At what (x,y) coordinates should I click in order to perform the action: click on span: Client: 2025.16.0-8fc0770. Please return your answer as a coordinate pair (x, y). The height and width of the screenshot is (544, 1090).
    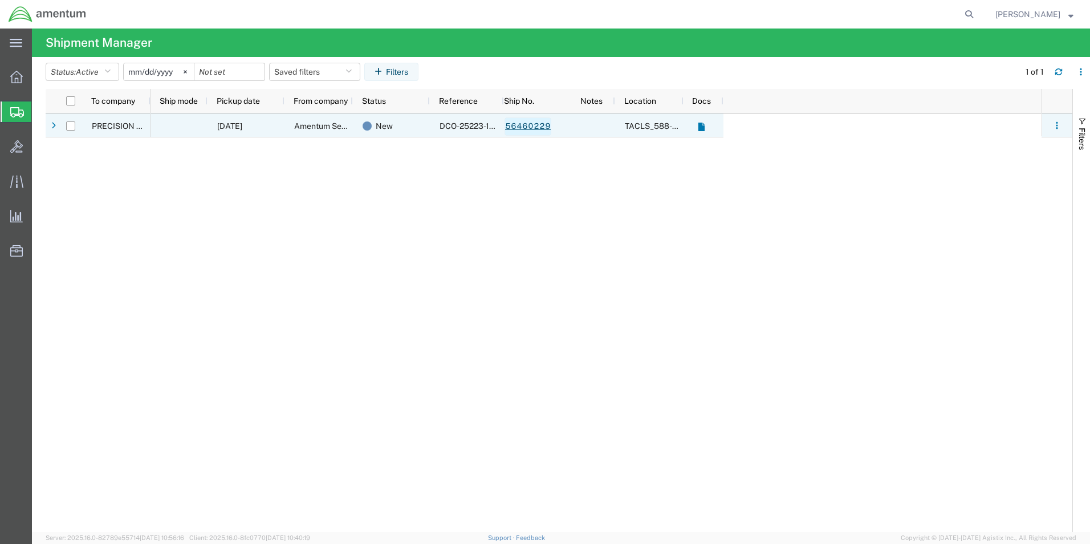
    Looking at the image, I should click on (250, 537).